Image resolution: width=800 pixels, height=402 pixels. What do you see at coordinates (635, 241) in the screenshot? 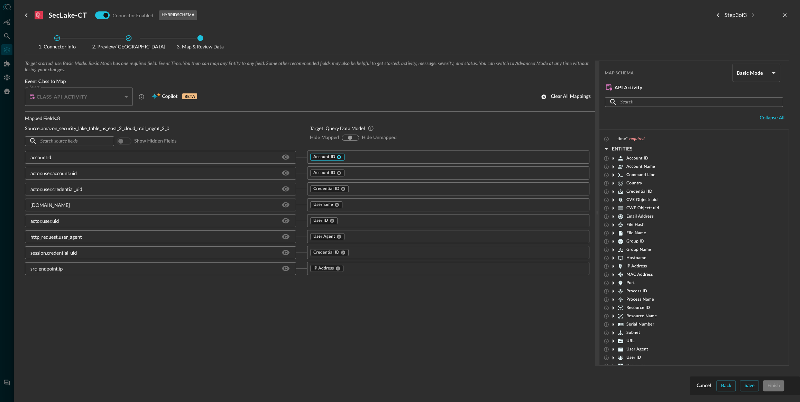
I see `span: Group ID` at bounding box center [635, 241].